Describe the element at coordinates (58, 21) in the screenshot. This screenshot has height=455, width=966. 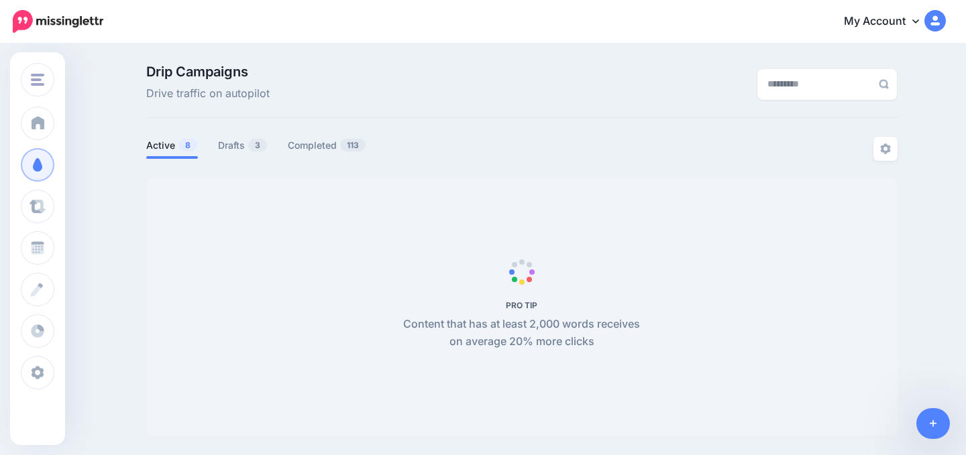
I see `img: Missinglettr` at that location.